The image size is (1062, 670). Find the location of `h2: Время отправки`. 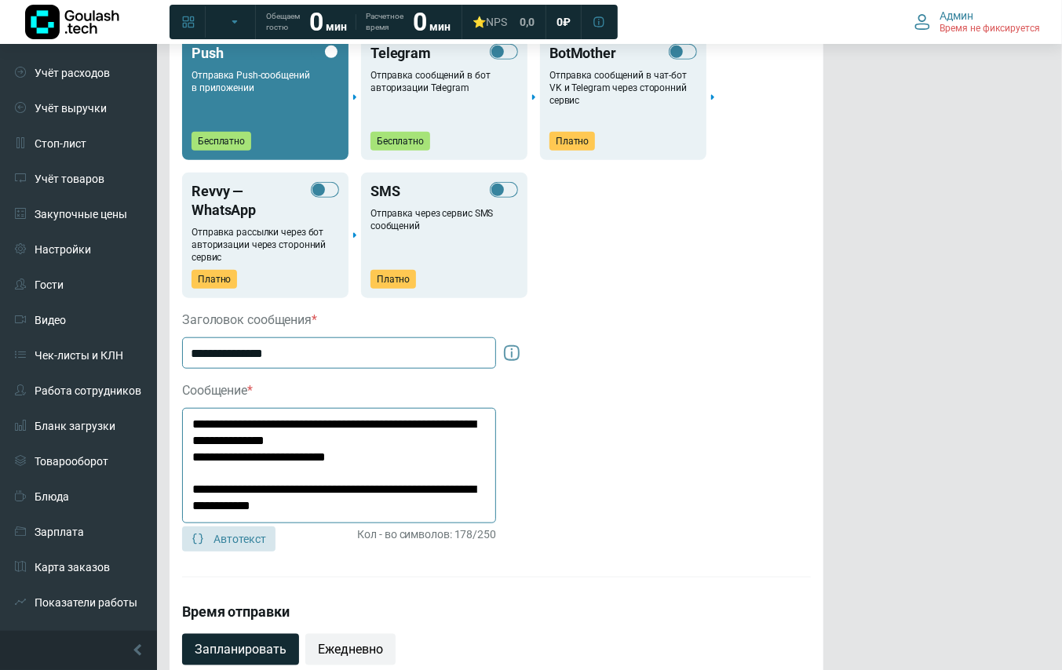

h2: Время отправки is located at coordinates (235, 612).